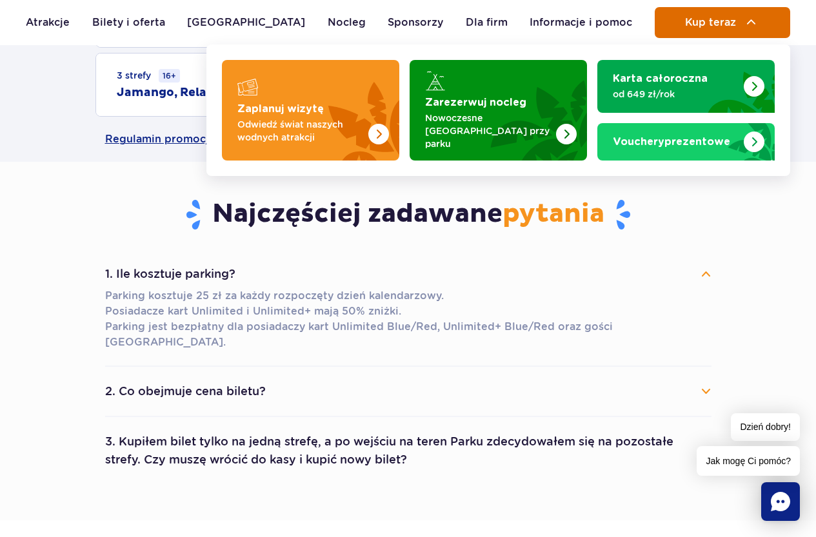  What do you see at coordinates (686, 142) in the screenshot?
I see `a: Vouchery prezentowe` at bounding box center [686, 142].